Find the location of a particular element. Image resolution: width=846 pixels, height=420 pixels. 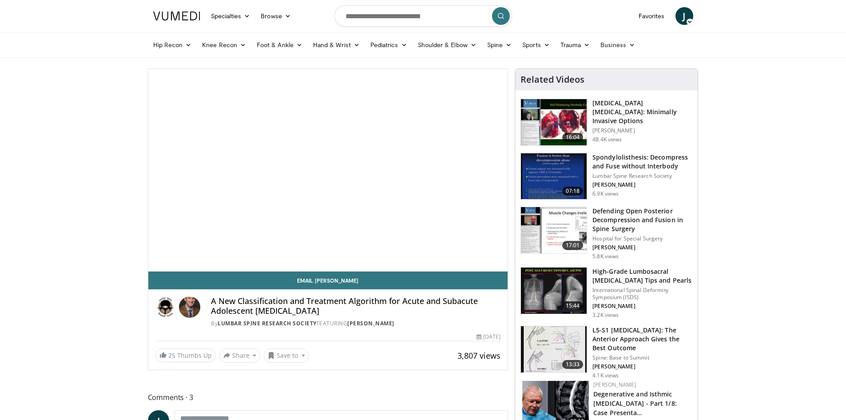

a: Specialties is located at coordinates (230, 16).